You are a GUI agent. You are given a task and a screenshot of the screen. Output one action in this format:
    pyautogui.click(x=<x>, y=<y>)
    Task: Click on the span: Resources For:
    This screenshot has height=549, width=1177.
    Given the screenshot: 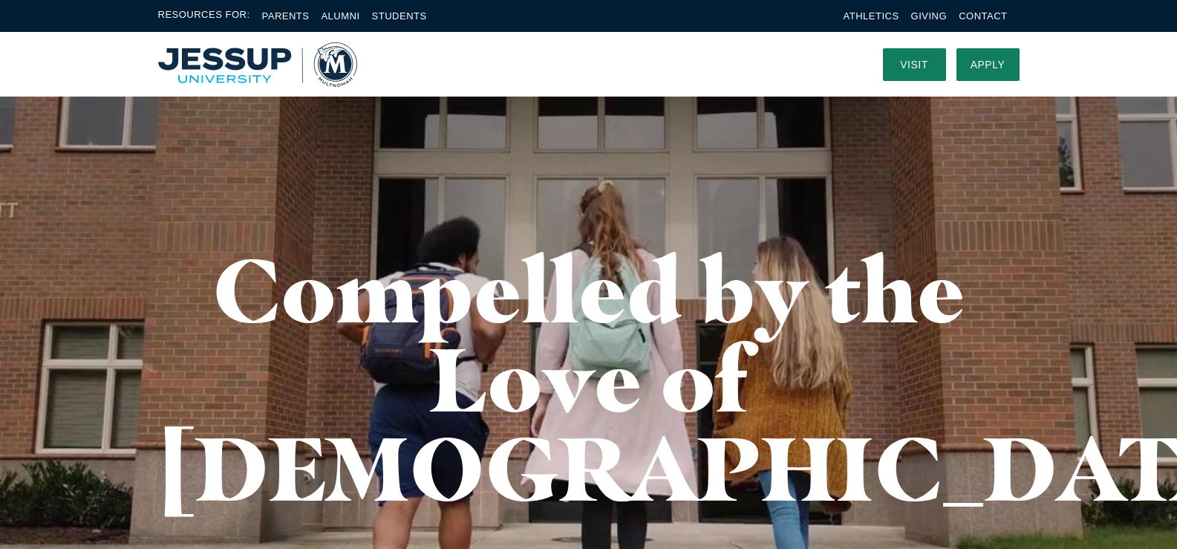 What is the action you would take?
    pyautogui.click(x=204, y=16)
    